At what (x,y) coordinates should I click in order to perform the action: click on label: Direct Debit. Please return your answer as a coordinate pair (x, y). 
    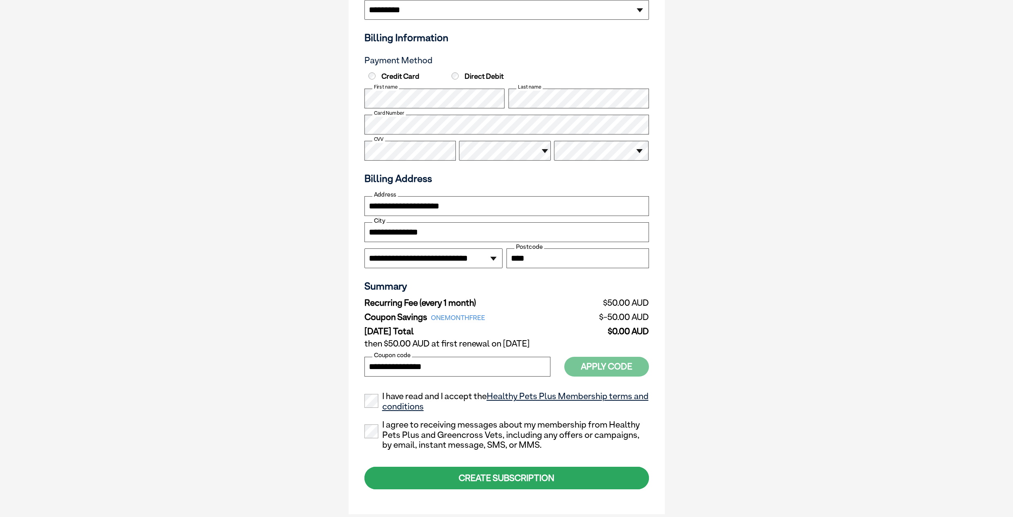
    Looking at the image, I should click on (490, 76).